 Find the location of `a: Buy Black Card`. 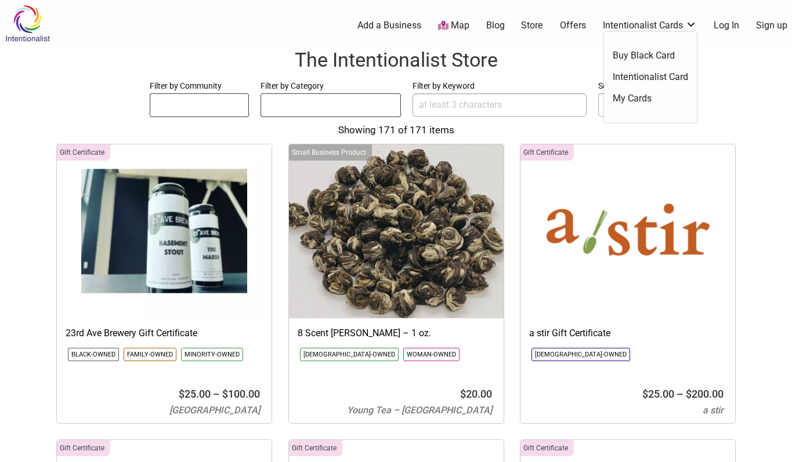

a: Buy Black Card is located at coordinates (650, 56).